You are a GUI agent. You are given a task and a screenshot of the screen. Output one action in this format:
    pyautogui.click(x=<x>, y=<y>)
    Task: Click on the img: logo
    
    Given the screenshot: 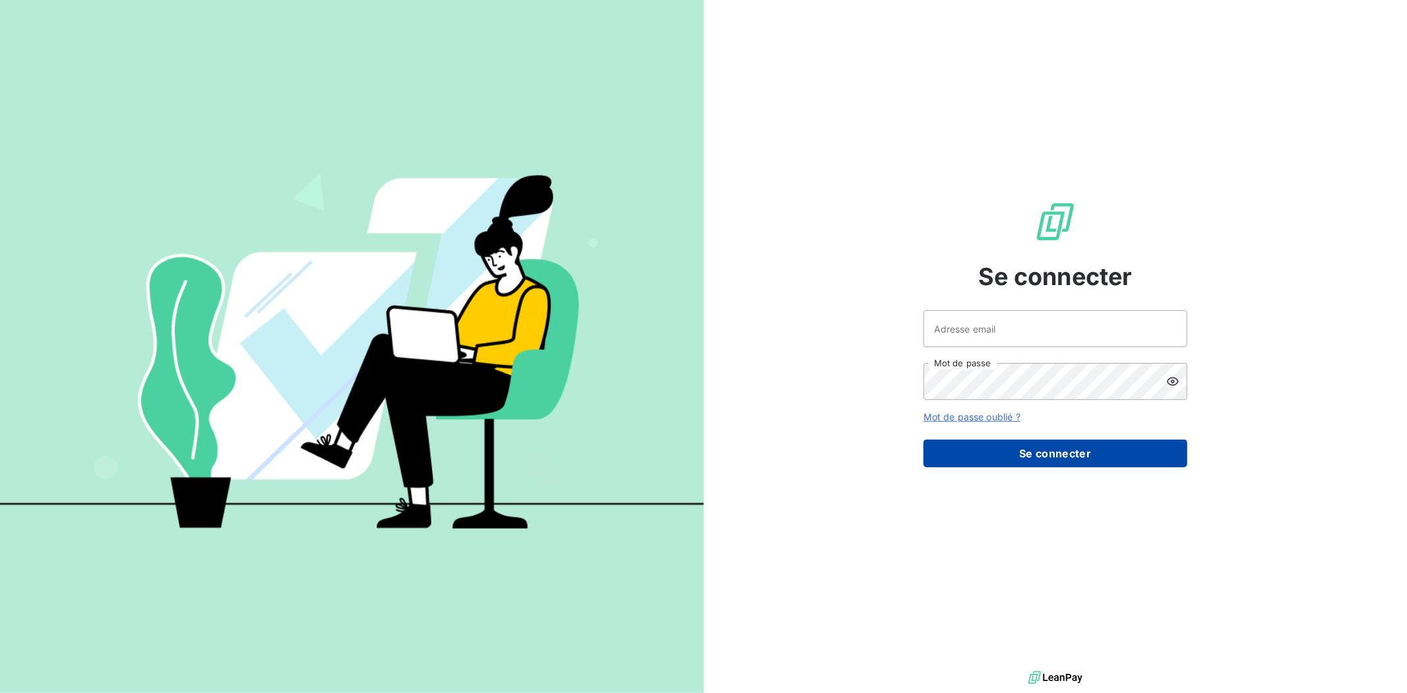 What is the action you would take?
    pyautogui.click(x=1056, y=678)
    